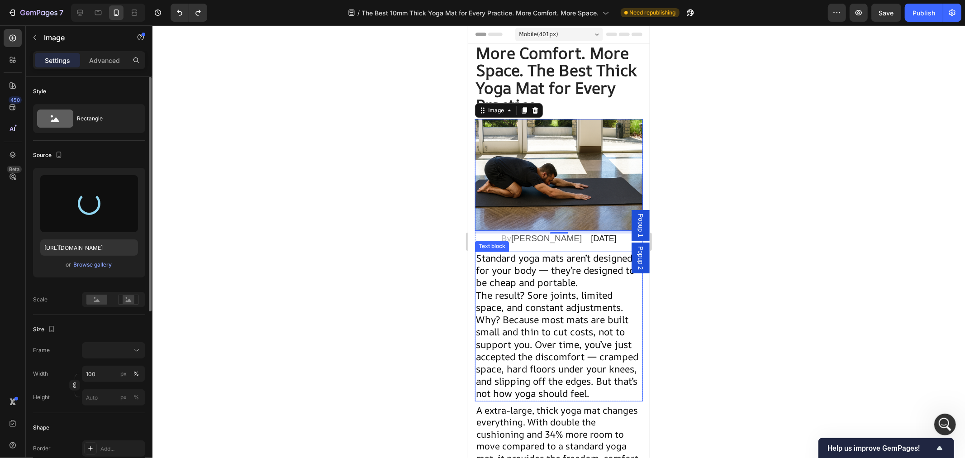 Image resolution: width=965 pixels, height=458 pixels. What do you see at coordinates (172, 200) in the screenshot?
I see `span: Popup 1` at bounding box center [172, 200].